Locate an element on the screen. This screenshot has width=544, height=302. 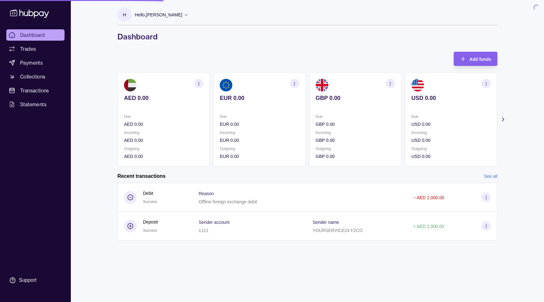
div: Support is located at coordinates (28, 280).